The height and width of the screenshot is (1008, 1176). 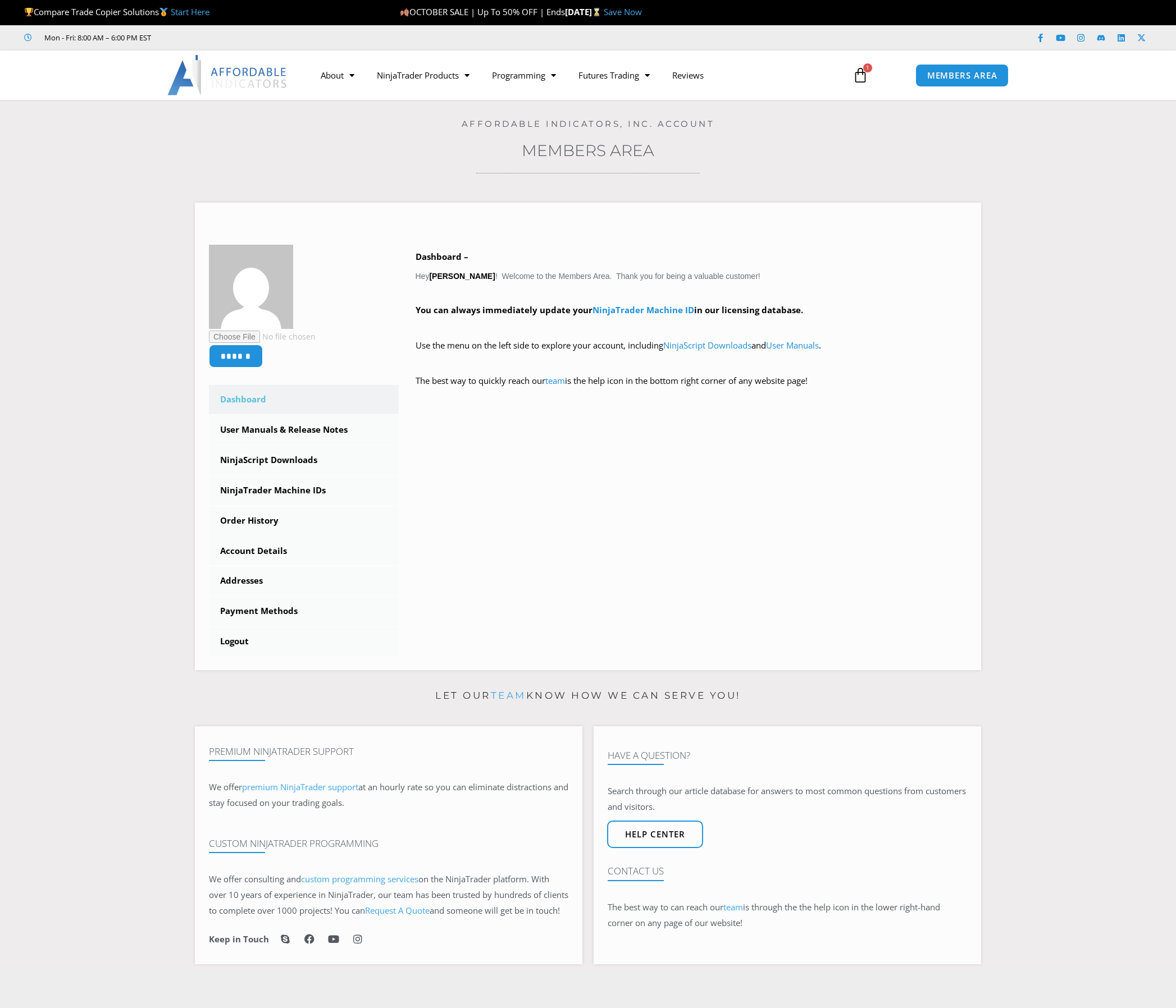 What do you see at coordinates (389, 844) in the screenshot?
I see `h4: Custom NinjaTrader Programming` at bounding box center [389, 844].